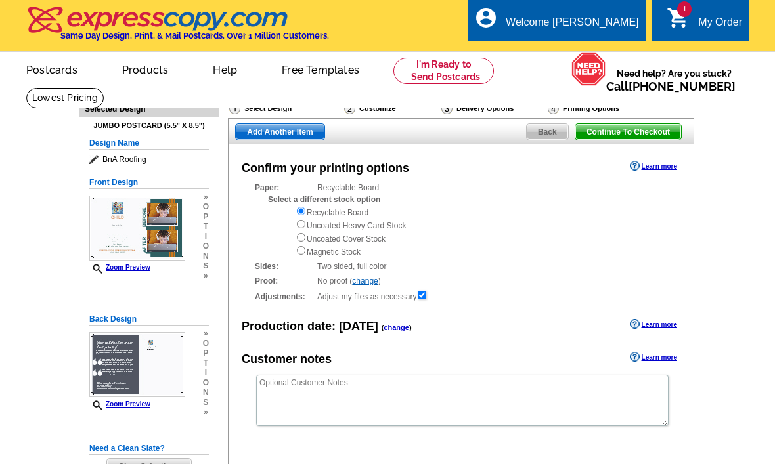 This screenshot has height=464, width=775. I want to click on a: Postcards, so click(52, 68).